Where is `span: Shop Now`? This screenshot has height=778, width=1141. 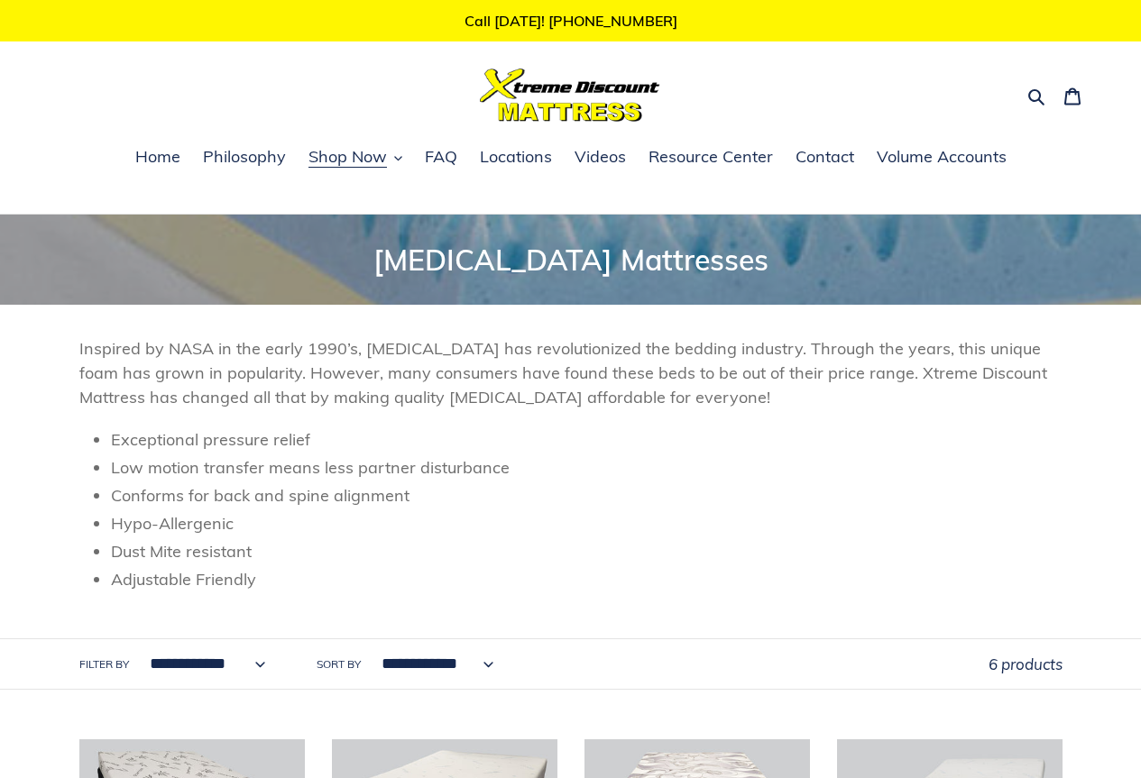
span: Shop Now is located at coordinates (347, 157).